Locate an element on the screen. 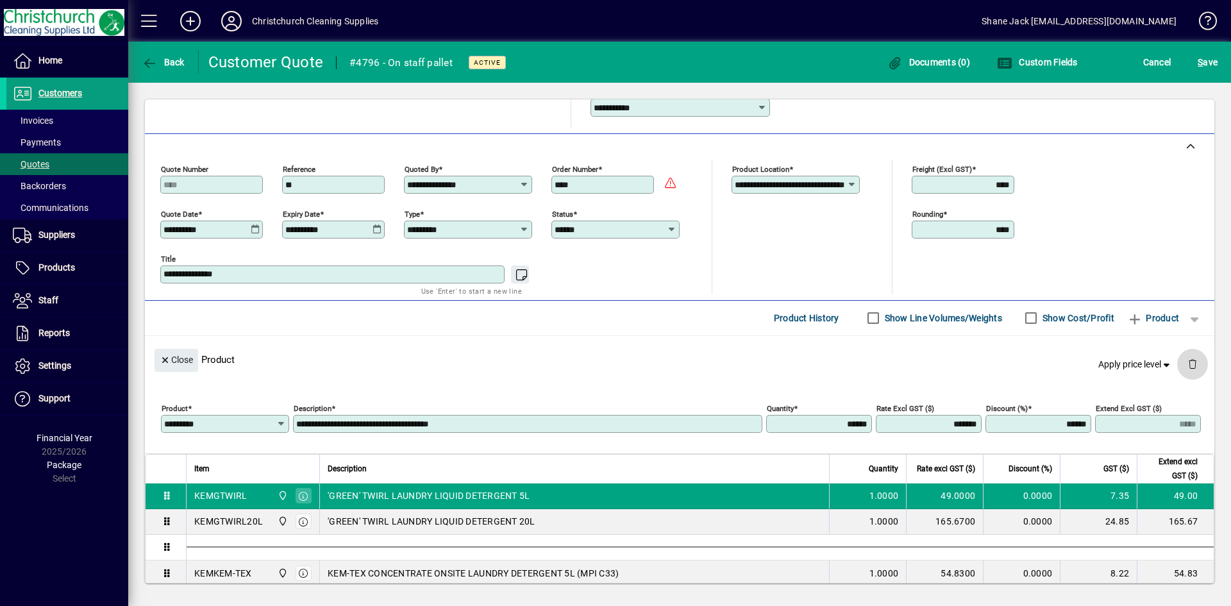 This screenshot has height=606, width=1231. td: 24.85 is located at coordinates (1099, 522).